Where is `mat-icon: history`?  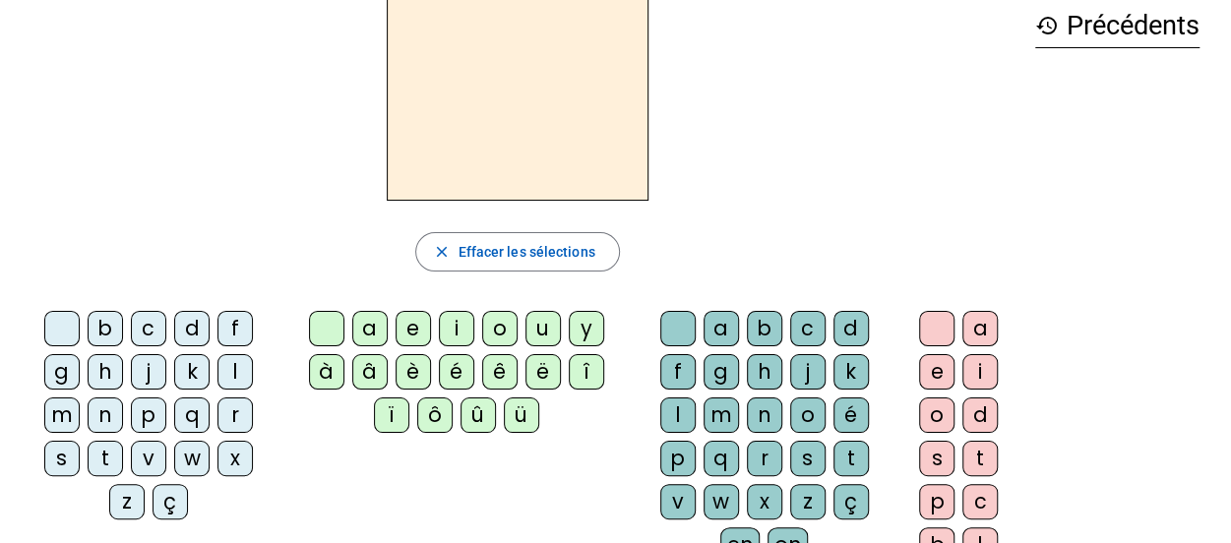 mat-icon: history is located at coordinates (1047, 26).